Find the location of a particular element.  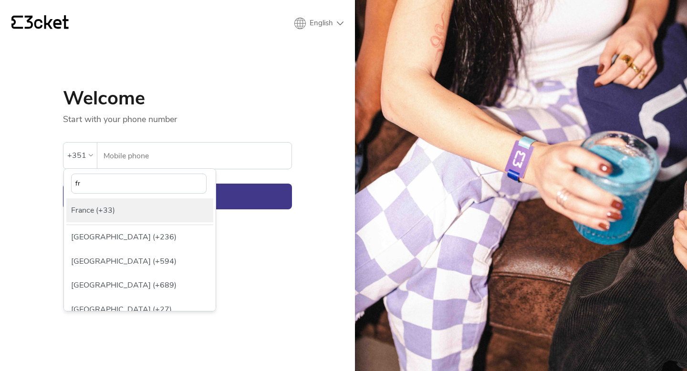

div: +351 is located at coordinates (77, 155).